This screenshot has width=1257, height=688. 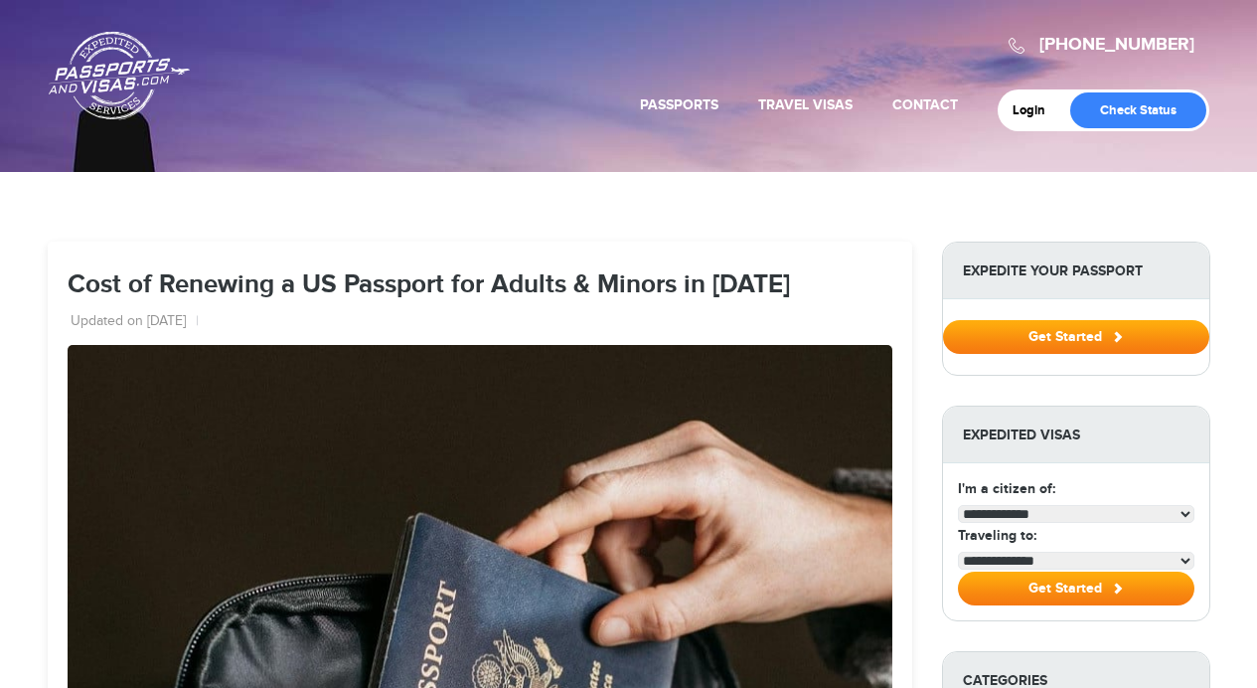 What do you see at coordinates (1138, 110) in the screenshot?
I see `a: Check Status` at bounding box center [1138, 110].